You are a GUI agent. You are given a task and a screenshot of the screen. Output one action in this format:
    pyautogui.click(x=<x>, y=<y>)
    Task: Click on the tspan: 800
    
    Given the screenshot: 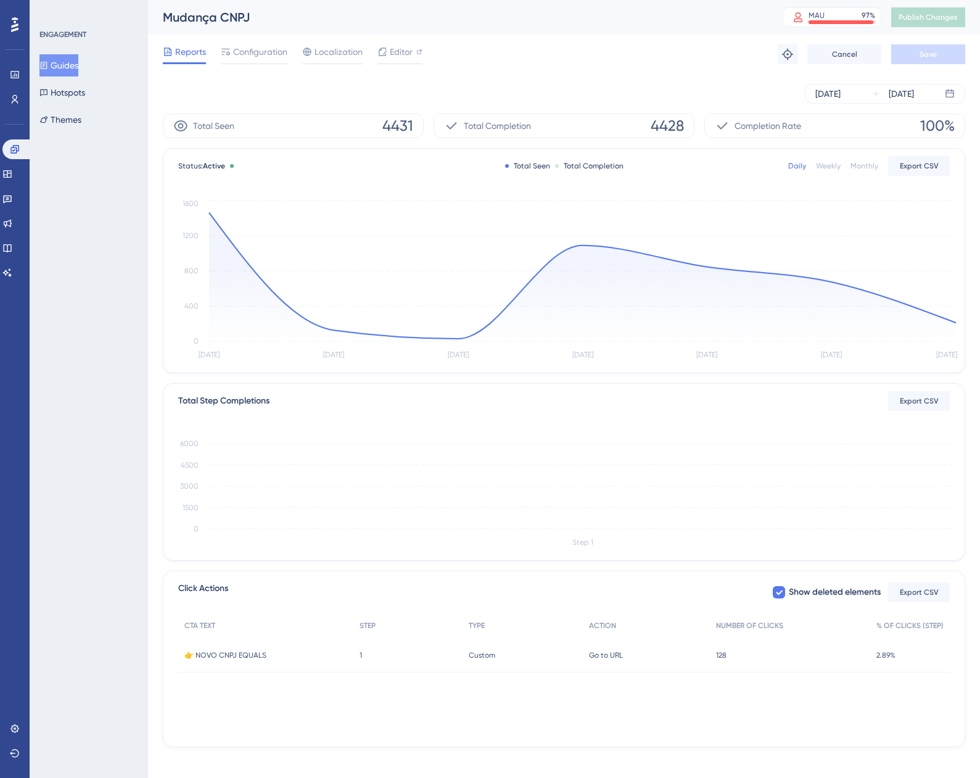 What is the action you would take?
    pyautogui.click(x=191, y=271)
    